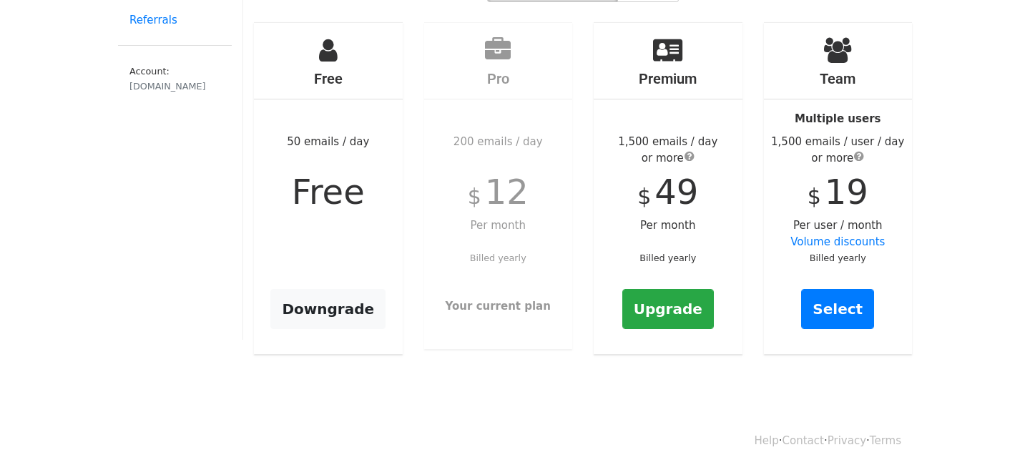 This screenshot has width=1030, height=470. What do you see at coordinates (175, 20) in the screenshot?
I see `a: Referrals` at bounding box center [175, 20].